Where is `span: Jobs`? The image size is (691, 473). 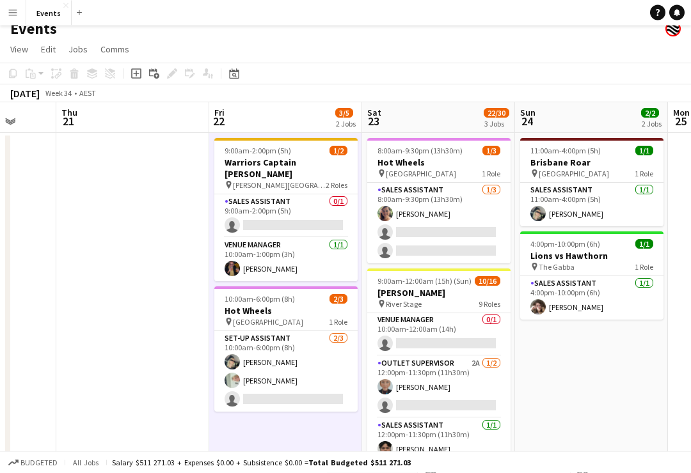 span: Jobs is located at coordinates (78, 50).